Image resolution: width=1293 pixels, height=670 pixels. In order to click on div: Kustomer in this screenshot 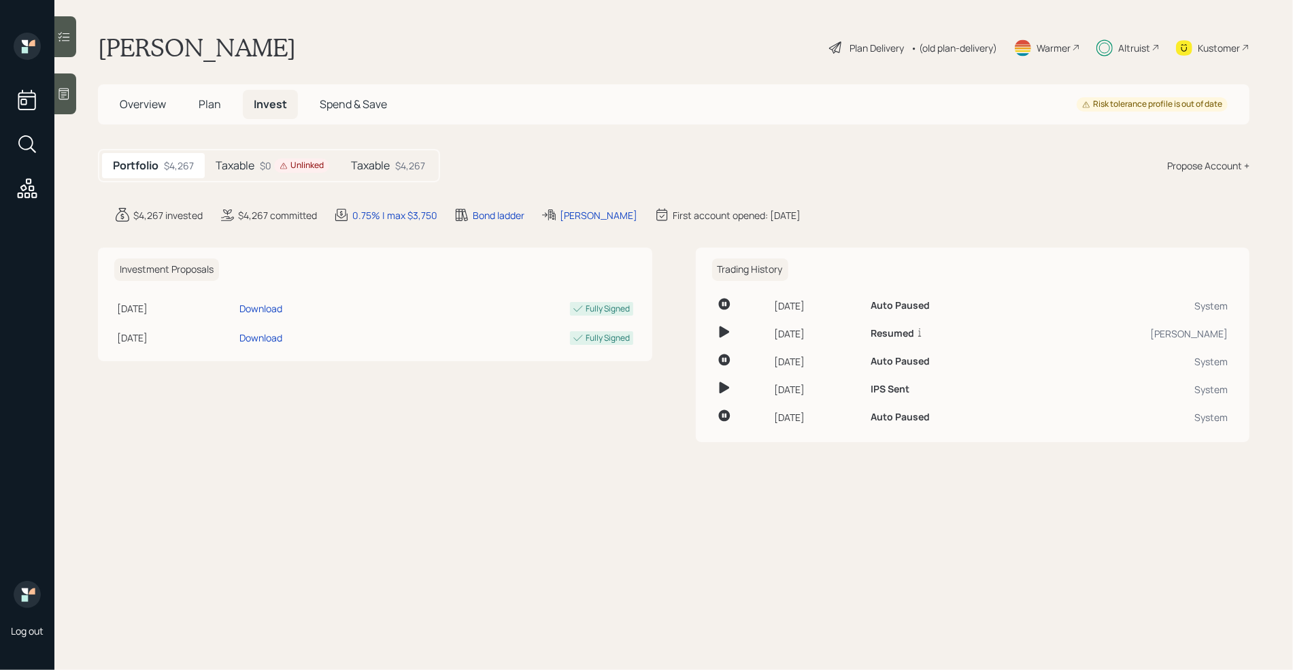, I will do `click(1219, 48)`.